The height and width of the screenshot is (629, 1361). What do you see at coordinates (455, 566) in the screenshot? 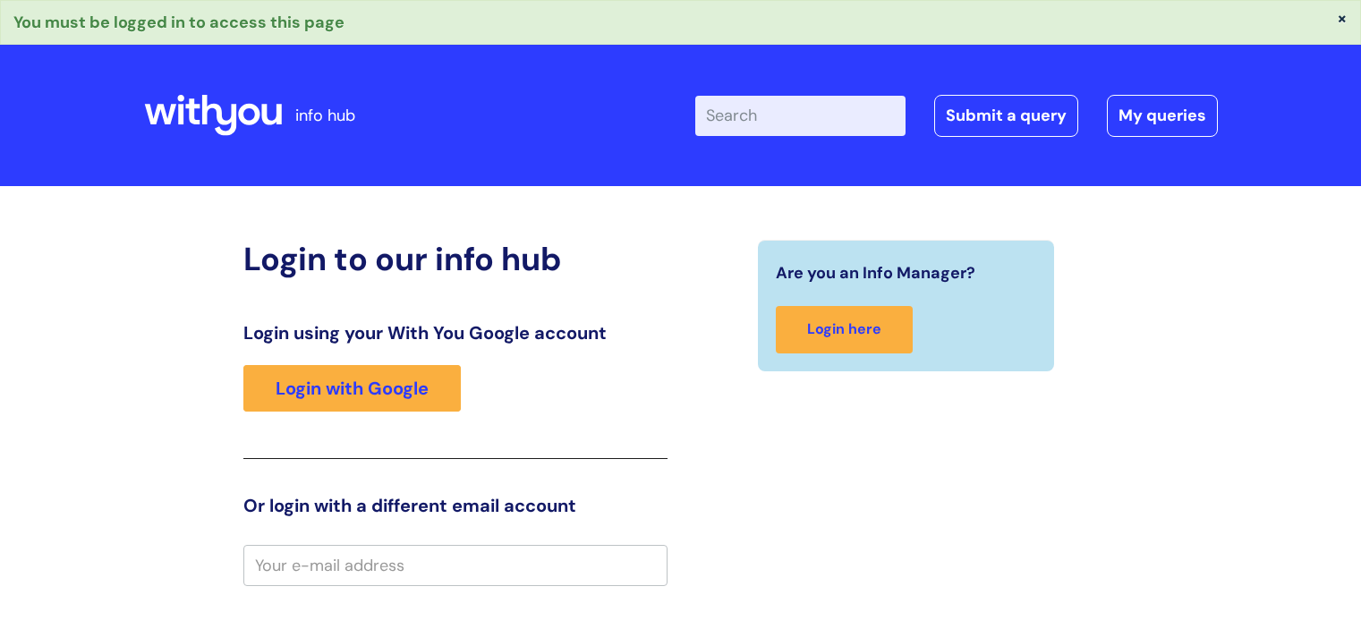
I see `input: Your e-mail address` at bounding box center [455, 566].